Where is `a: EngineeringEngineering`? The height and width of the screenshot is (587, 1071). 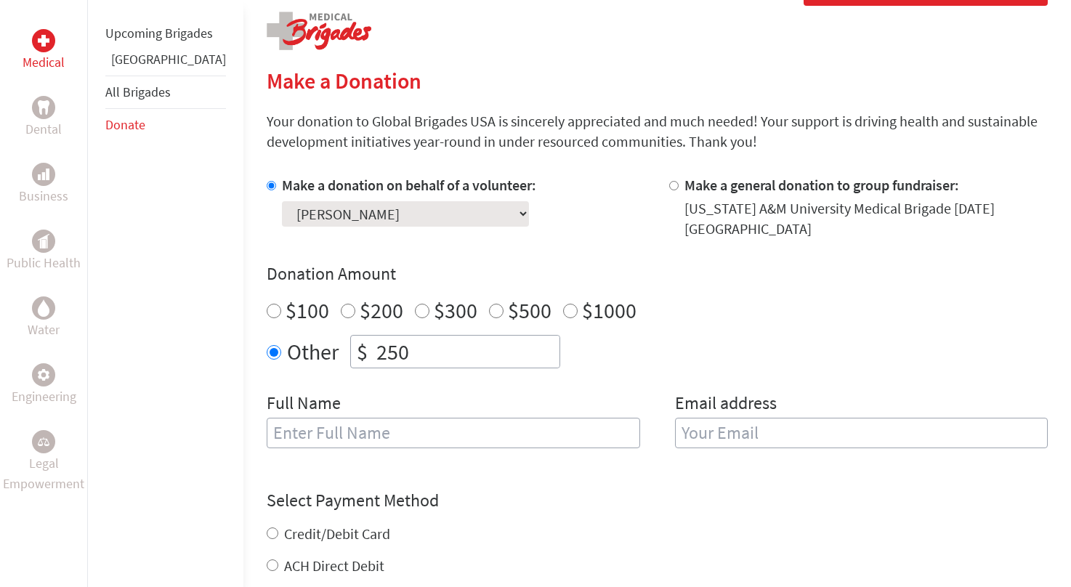
a: EngineeringEngineering is located at coordinates (44, 385).